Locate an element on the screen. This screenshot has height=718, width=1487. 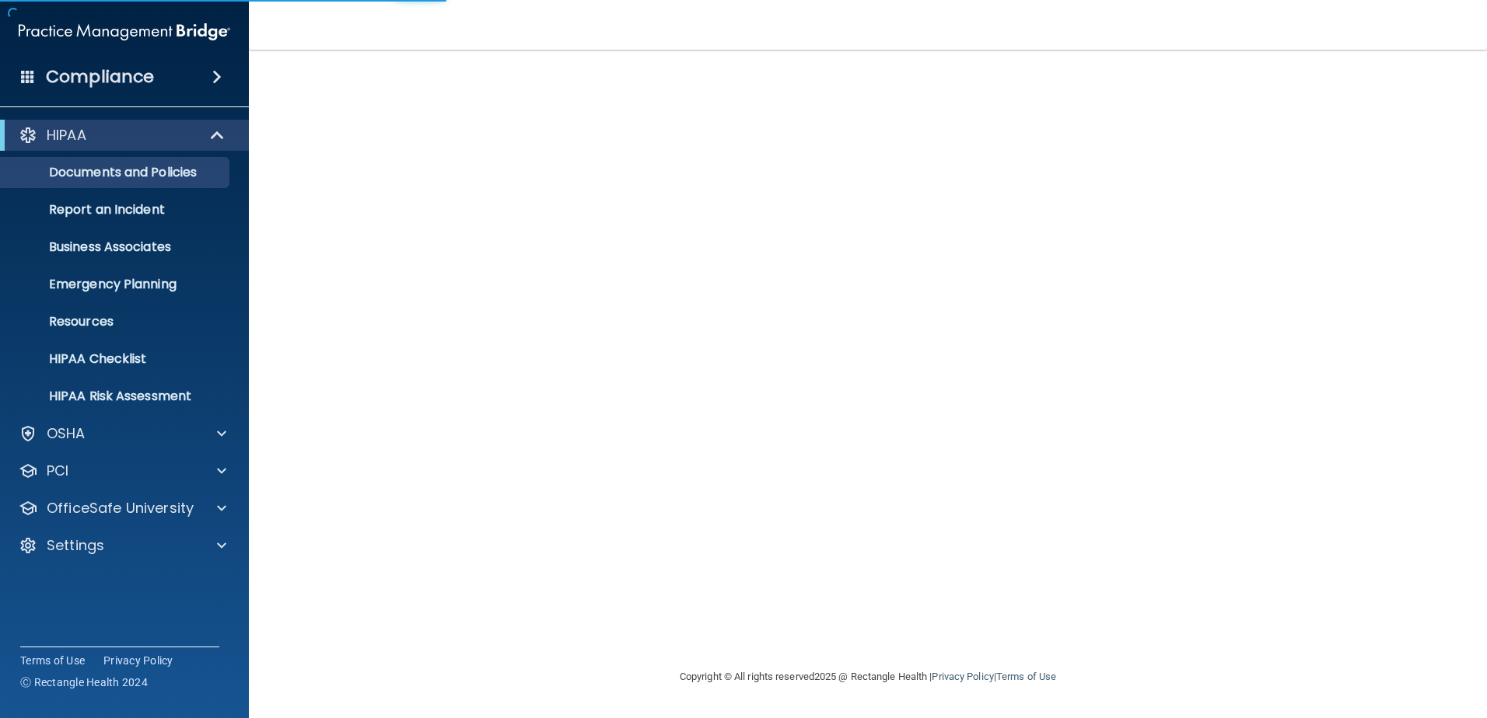
p: PCI is located at coordinates (58, 471).